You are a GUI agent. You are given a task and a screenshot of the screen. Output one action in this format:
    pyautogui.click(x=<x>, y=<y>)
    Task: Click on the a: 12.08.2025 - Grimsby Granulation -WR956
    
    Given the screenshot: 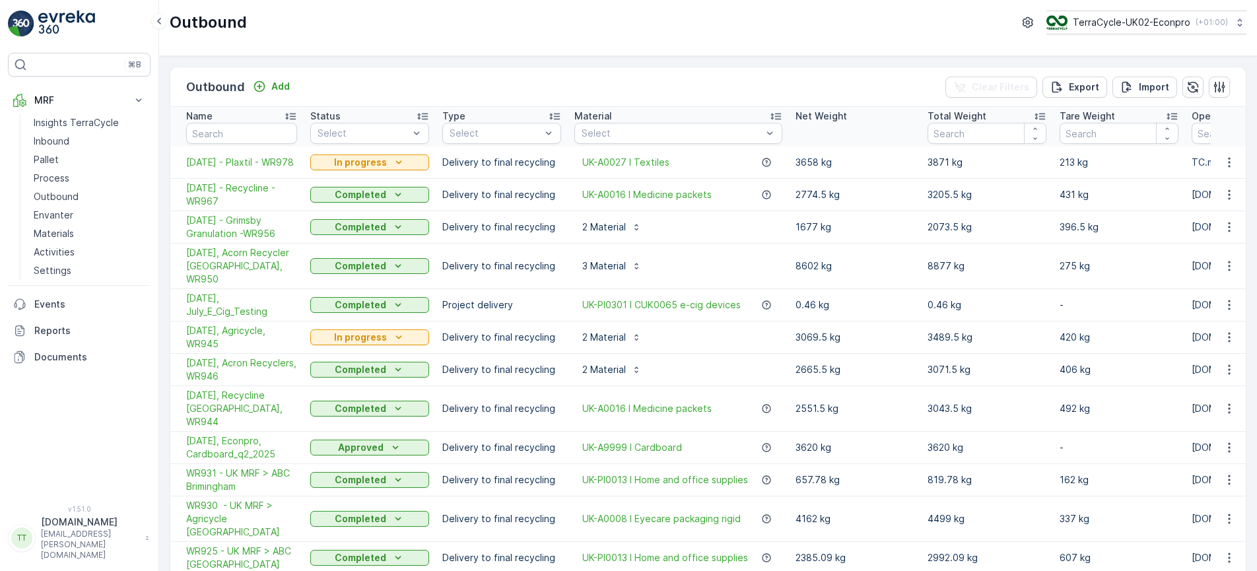 What is the action you would take?
    pyautogui.click(x=242, y=227)
    